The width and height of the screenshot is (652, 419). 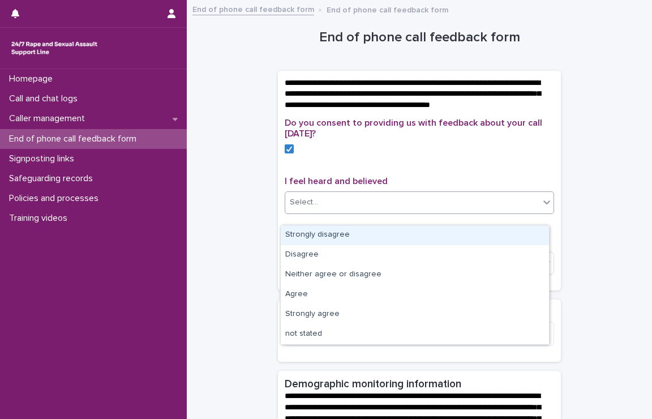 What do you see at coordinates (415, 235) in the screenshot?
I see `div: Strongly disagree` at bounding box center [415, 235].